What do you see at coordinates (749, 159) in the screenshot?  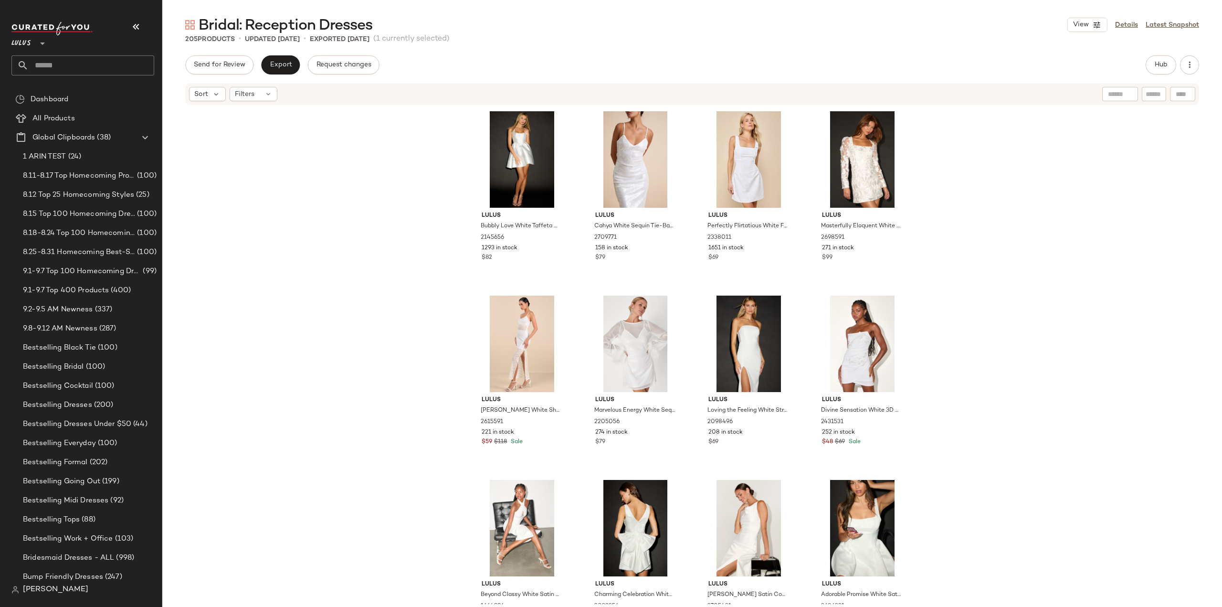 I see `img: 12723261_2338011.jpg` at bounding box center [749, 159].